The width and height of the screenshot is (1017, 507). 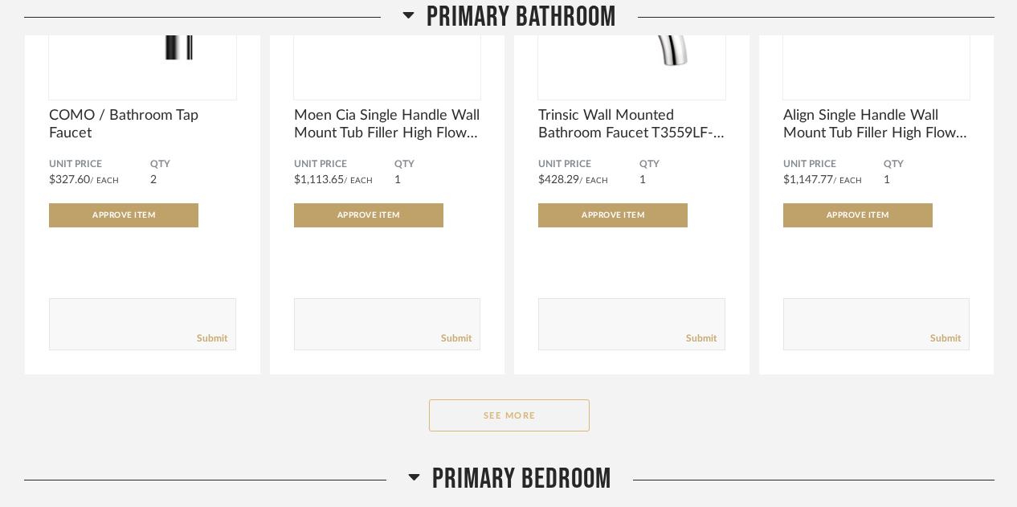 I want to click on span: Align Single Handle Wall Mount Tub Filler High Flow Tub Faucet With 10" Spout Reach WT391, so click(x=877, y=125).